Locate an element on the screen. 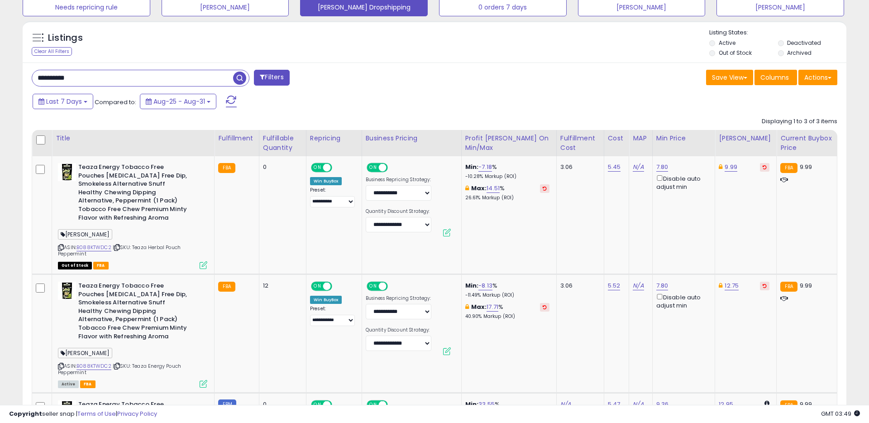 The height and width of the screenshot is (423, 869). a: 5.52 is located at coordinates (614, 285).